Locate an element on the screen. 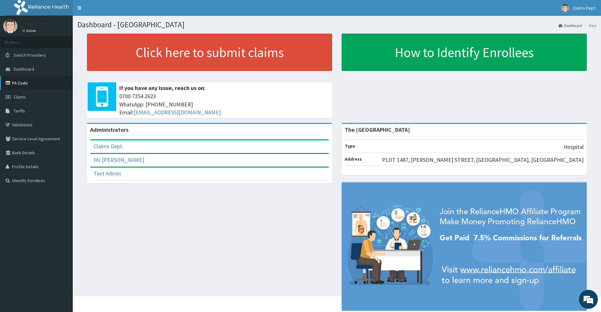  b: If you have any issue, reach us on: is located at coordinates (162, 88).